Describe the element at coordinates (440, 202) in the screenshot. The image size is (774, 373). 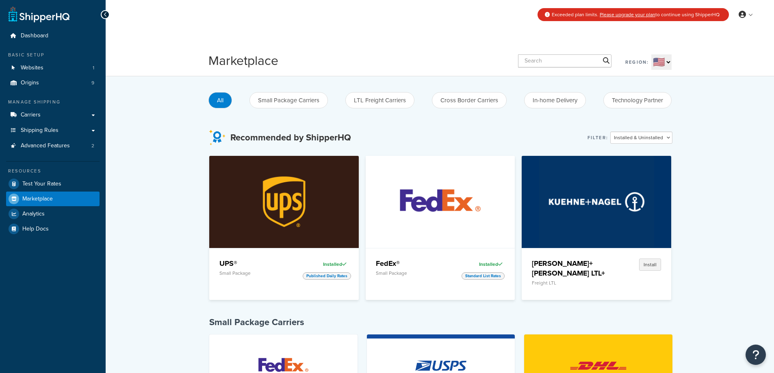
I see `img: FedEx®` at that location.